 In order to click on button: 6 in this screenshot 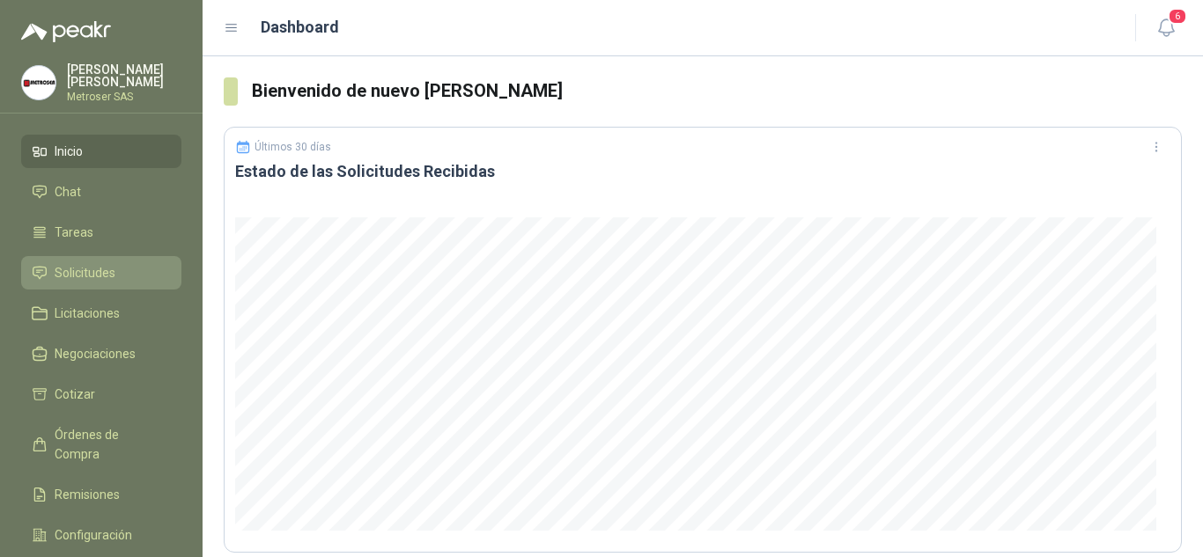, I will do `click(1166, 28)`.